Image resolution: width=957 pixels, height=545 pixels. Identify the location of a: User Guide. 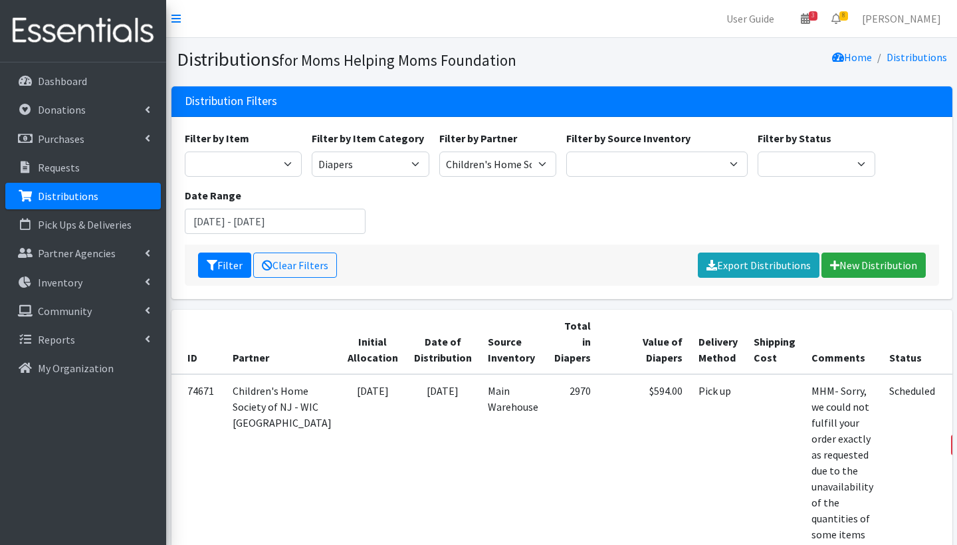
(751, 19).